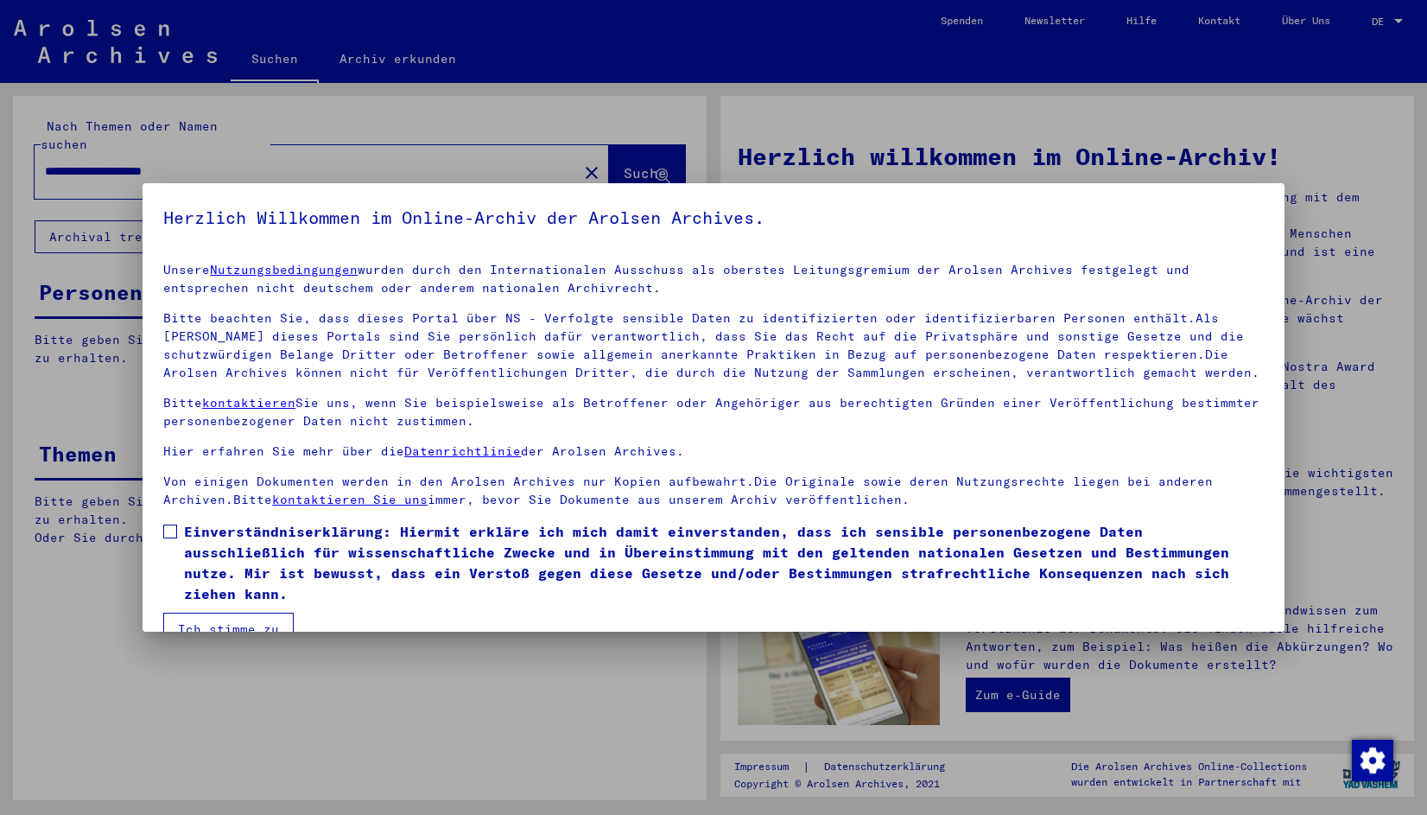 This screenshot has width=1427, height=815. Describe the element at coordinates (249, 403) in the screenshot. I see `a: kontaktieren` at that location.